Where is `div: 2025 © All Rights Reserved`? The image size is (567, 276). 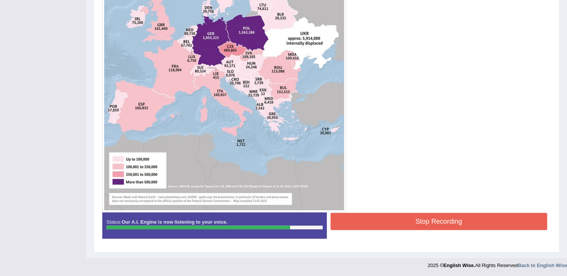 div: 2025 © All Rights Reserved is located at coordinates (497, 264).